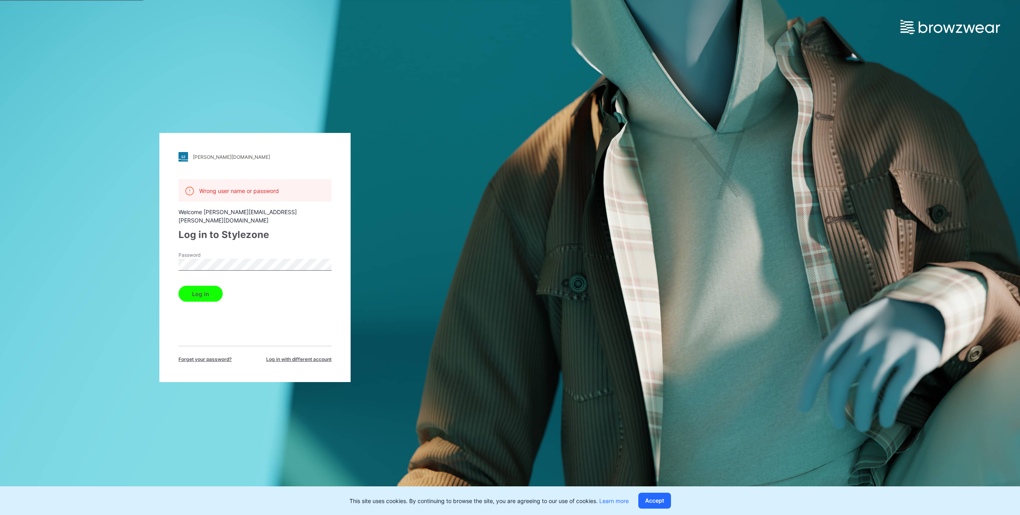 This screenshot has height=515, width=1020. What do you see at coordinates (239, 191) in the screenshot?
I see `p: Wrong user name or password` at bounding box center [239, 191].